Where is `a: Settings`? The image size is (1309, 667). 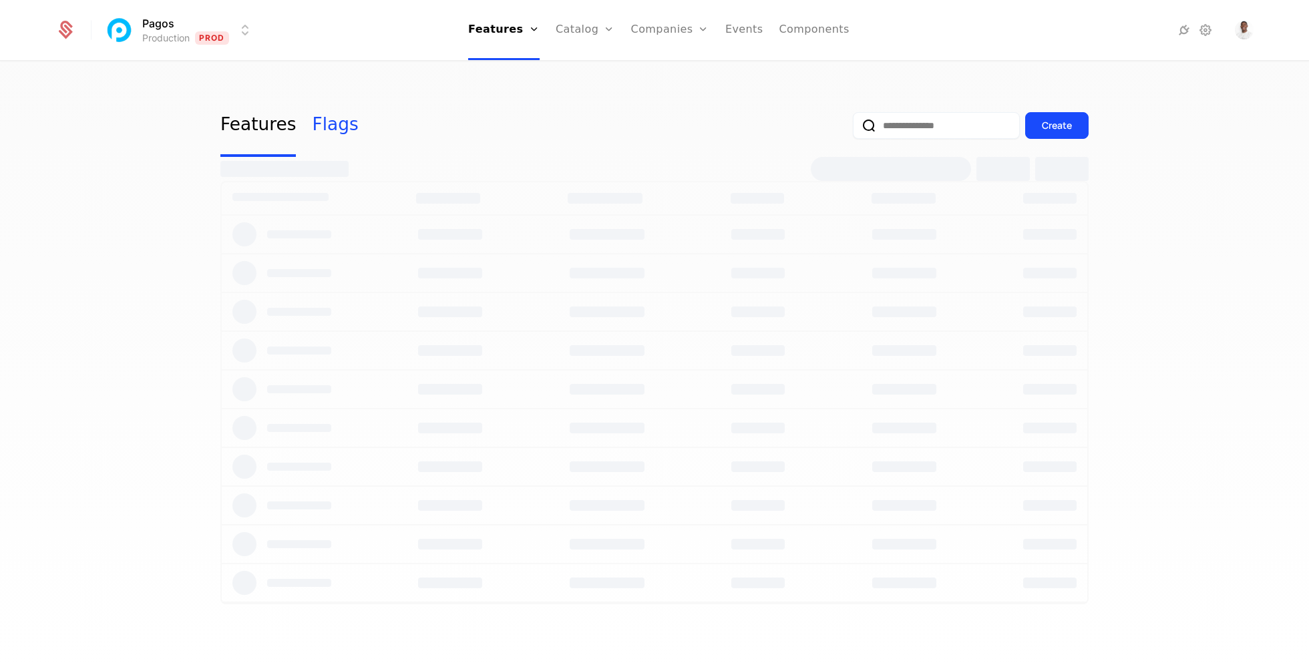
a: Settings is located at coordinates (1205, 30).